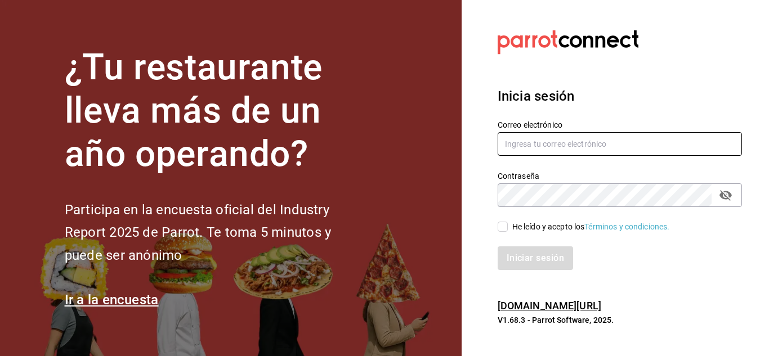 The width and height of the screenshot is (769, 356). I want to click on label: Contraseña, so click(620, 176).